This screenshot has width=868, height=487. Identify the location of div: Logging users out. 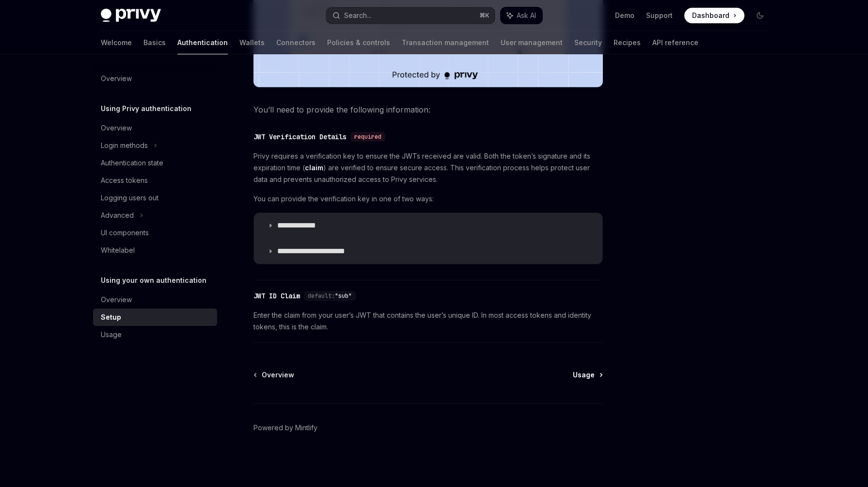
(129, 198).